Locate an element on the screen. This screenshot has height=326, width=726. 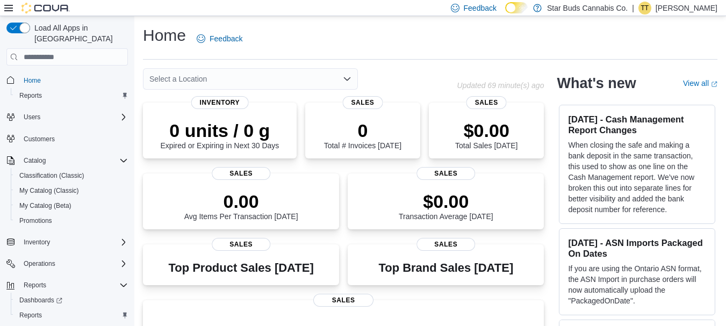
p: If you are using the Ontario ASN format, the ASN Import in purchase orders will now automatically... is located at coordinates (637, 285).